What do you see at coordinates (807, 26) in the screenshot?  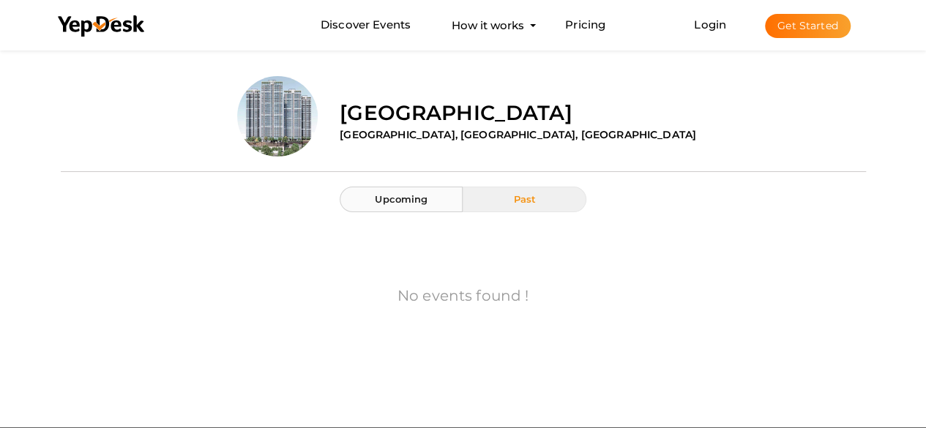 I see `button: Get Started` at bounding box center [807, 26].